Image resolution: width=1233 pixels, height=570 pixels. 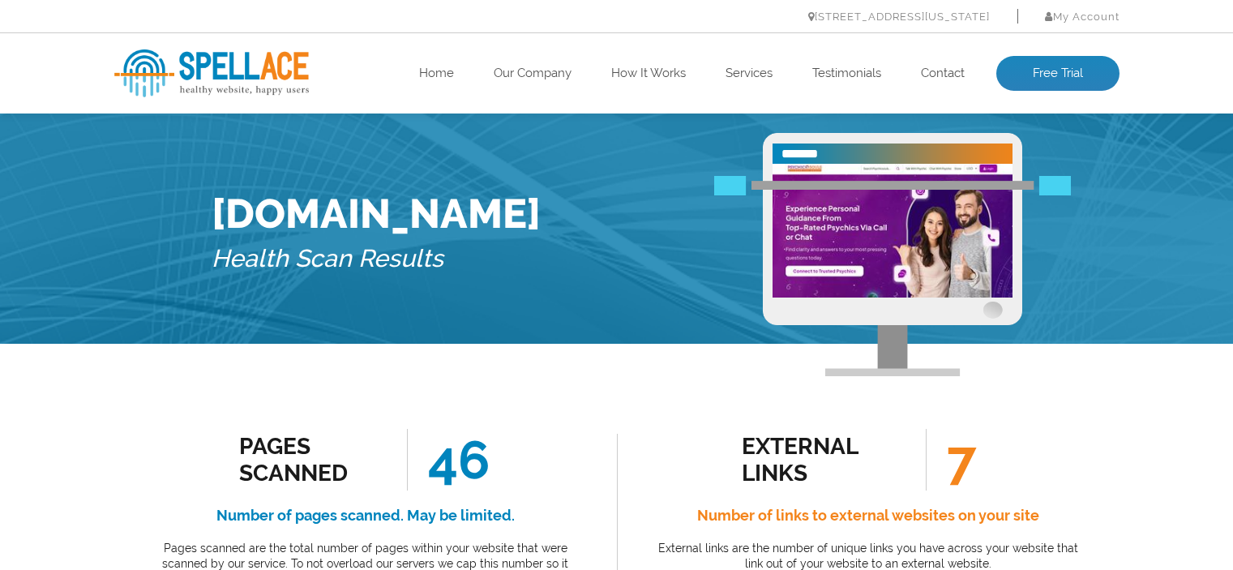 I want to click on h5: Health Scan Results, so click(x=376, y=259).